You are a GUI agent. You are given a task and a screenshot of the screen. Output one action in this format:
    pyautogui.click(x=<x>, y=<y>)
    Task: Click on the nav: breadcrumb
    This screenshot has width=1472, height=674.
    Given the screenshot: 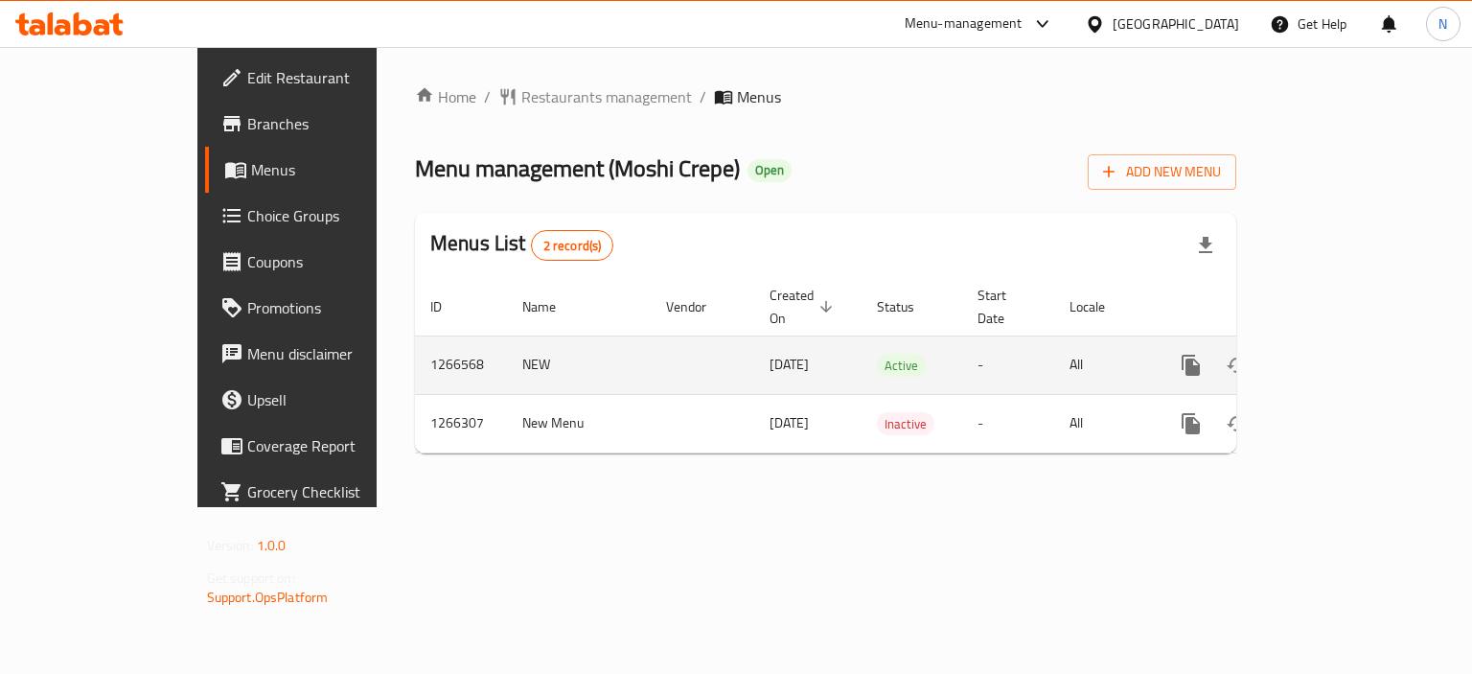 What is the action you would take?
    pyautogui.click(x=825, y=97)
    